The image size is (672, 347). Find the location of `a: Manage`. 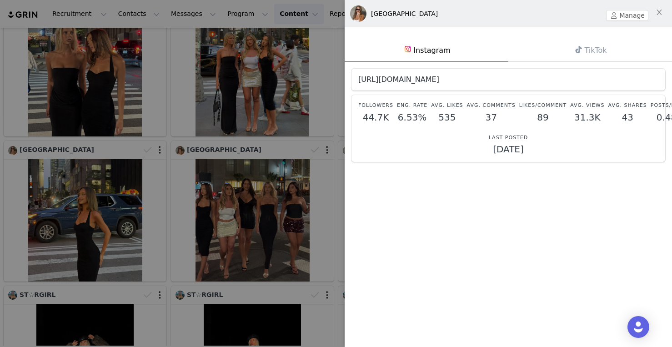

a: Manage is located at coordinates (627, 15).